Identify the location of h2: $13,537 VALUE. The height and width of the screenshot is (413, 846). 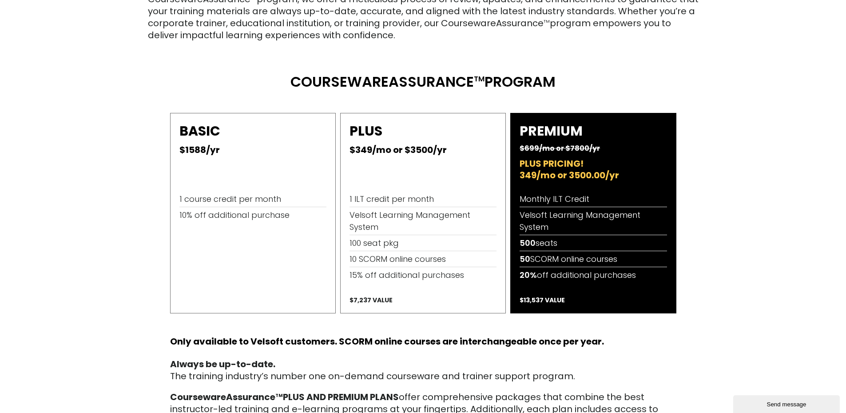
(593, 300).